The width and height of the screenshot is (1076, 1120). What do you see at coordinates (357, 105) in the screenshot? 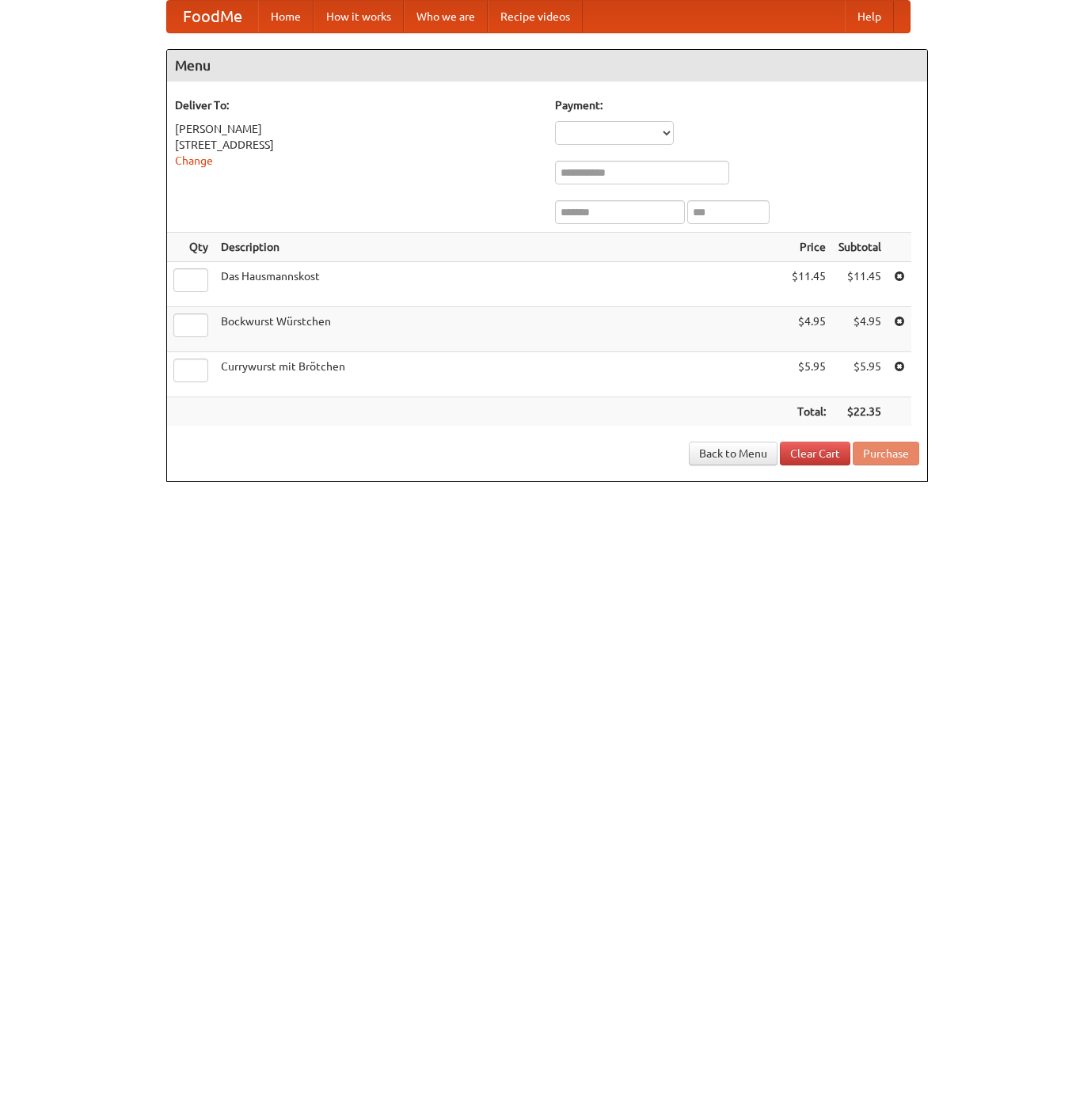
I see `h5: Deliver To:` at bounding box center [357, 105].